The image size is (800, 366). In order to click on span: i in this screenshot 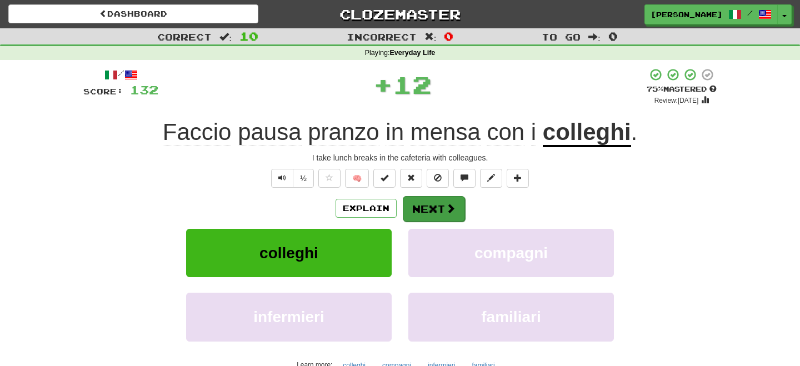, I will do `click(534, 132)`.